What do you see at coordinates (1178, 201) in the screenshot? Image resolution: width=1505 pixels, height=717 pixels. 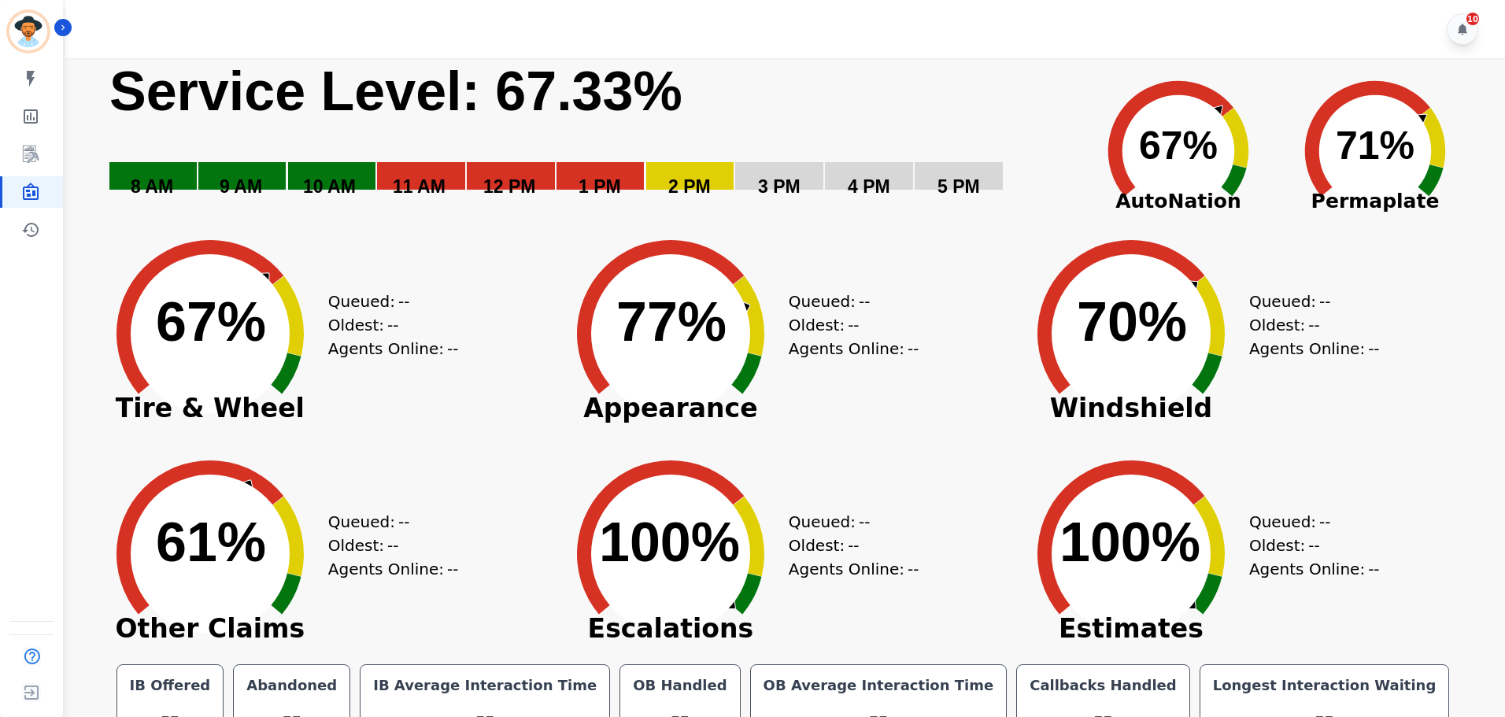 I see `span: AutoNation` at bounding box center [1178, 201].